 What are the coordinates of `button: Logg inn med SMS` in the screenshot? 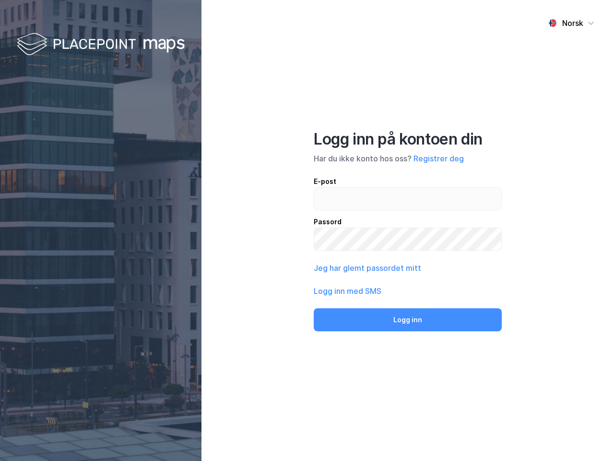 It's located at (347, 291).